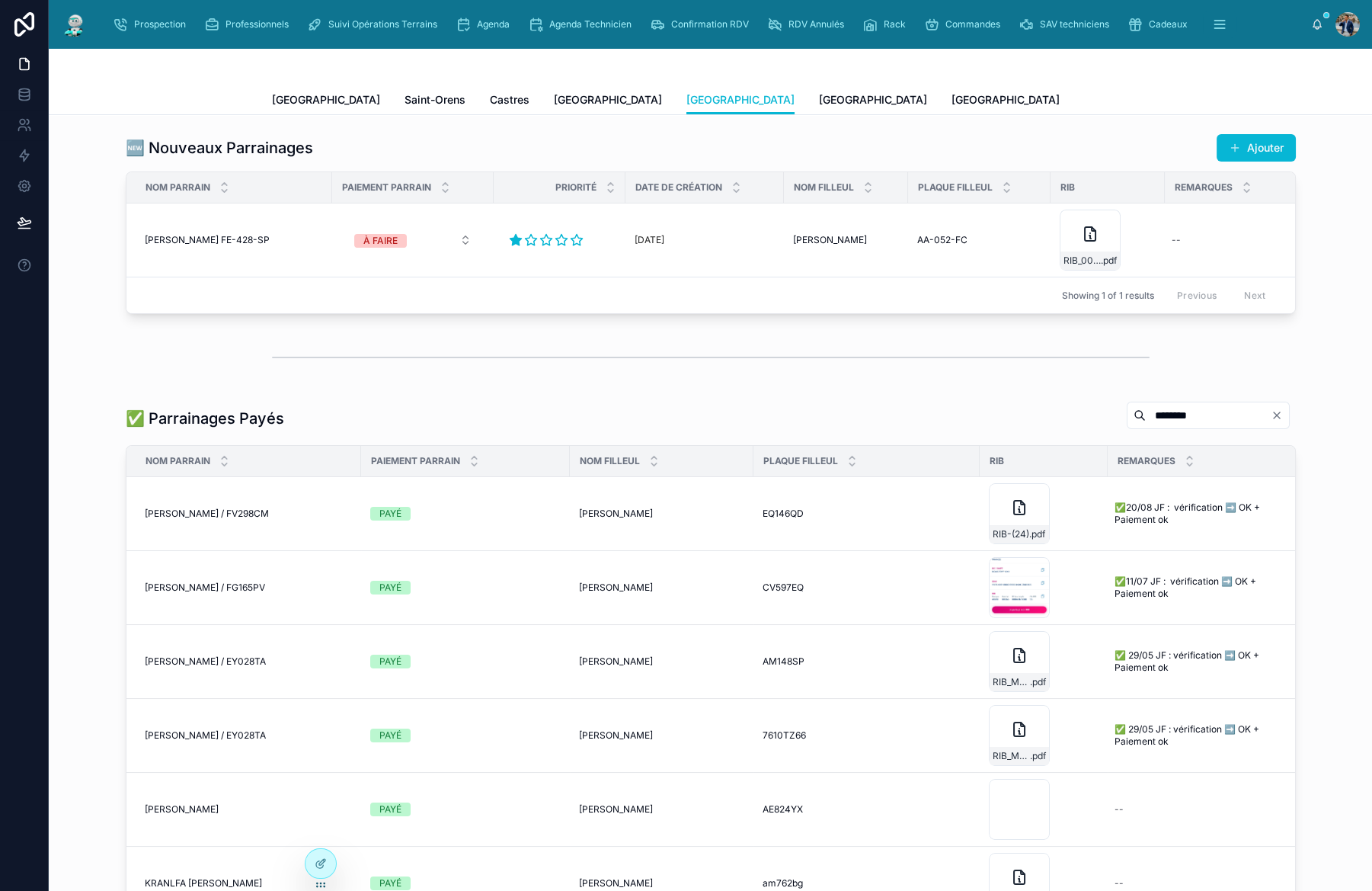  Describe the element at coordinates (706, 24) in the screenshot. I see `div: scrollable content` at that location.